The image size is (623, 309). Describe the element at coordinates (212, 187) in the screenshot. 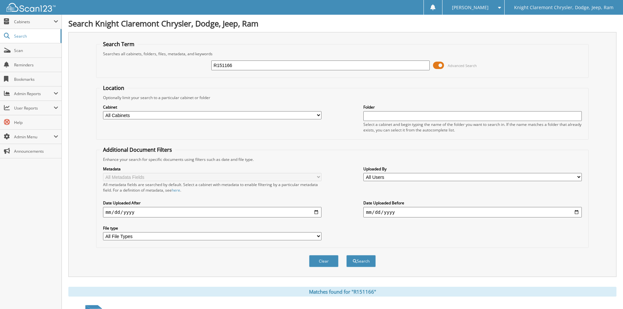

I see `div: All metadata fields are searched by default. Select a cabinet with metadata to enable filtering b...` at that location.